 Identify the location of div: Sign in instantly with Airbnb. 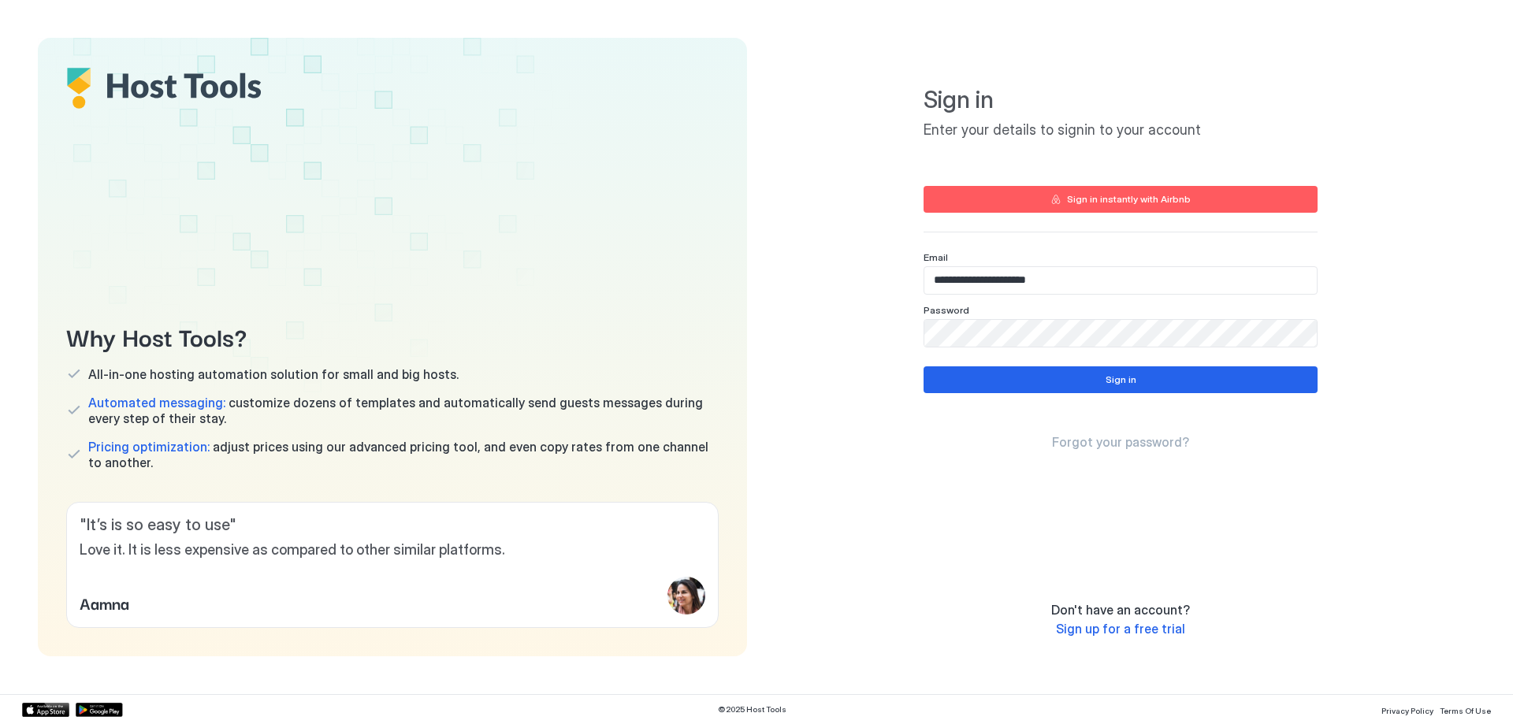
(1128, 199).